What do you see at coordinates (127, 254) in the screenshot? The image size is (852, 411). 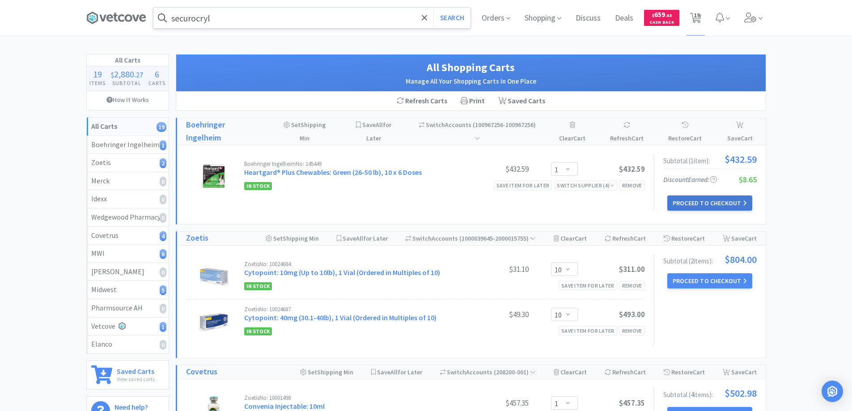 I see `a: MWI6` at bounding box center [127, 254].